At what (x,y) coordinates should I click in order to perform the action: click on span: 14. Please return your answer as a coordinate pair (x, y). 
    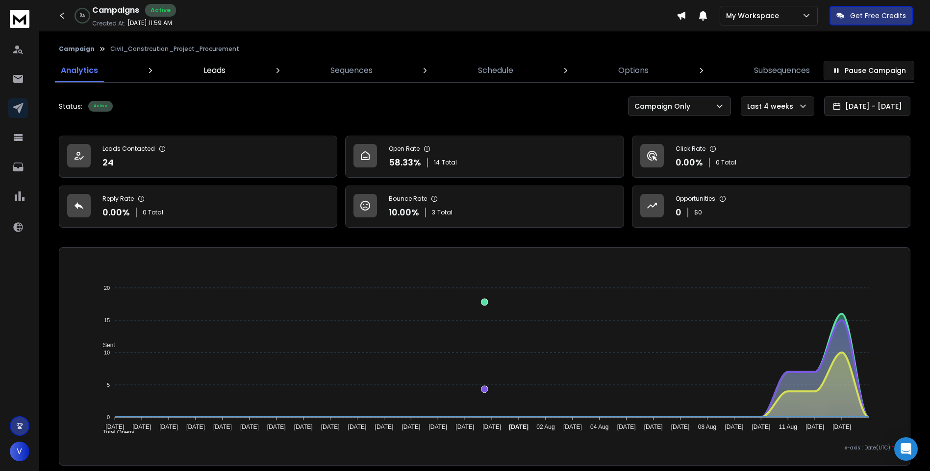
    Looking at the image, I should click on (437, 163).